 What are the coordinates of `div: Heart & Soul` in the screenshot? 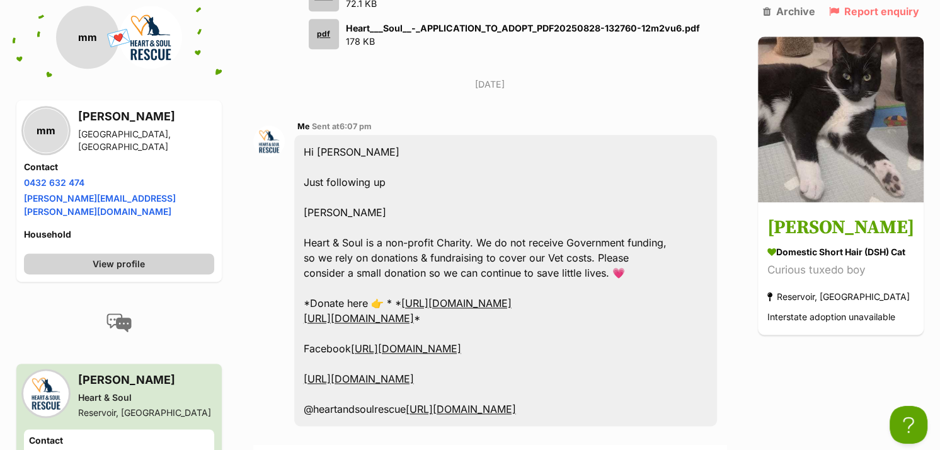 It's located at (144, 398).